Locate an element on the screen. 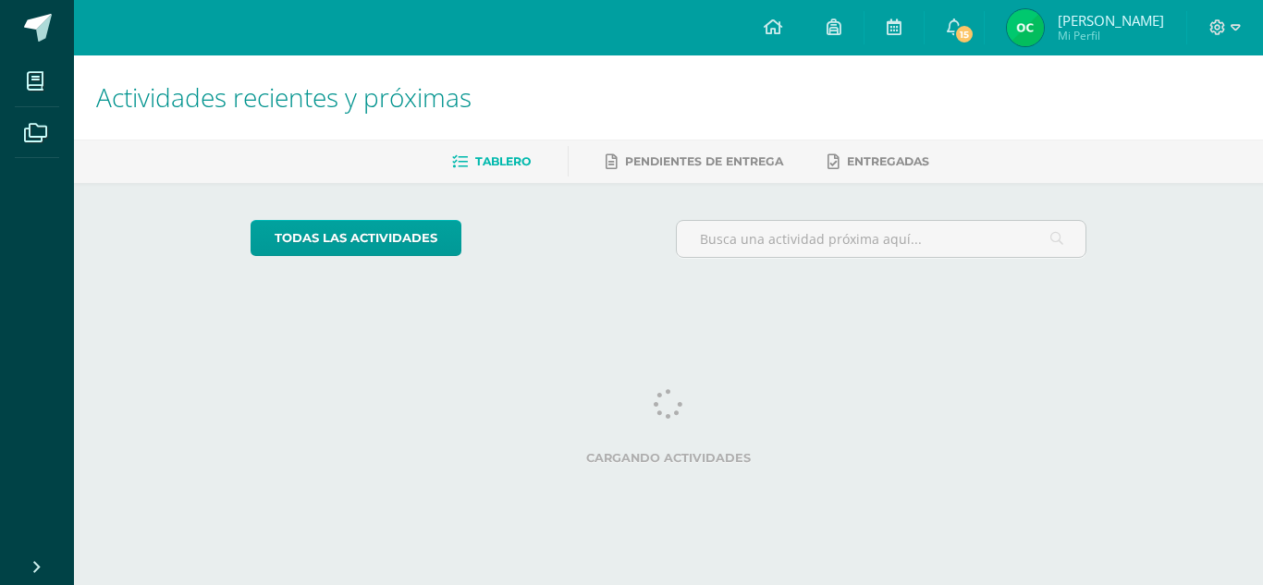 The width and height of the screenshot is (1263, 585). label: Cargando actividades is located at coordinates (668, 458).